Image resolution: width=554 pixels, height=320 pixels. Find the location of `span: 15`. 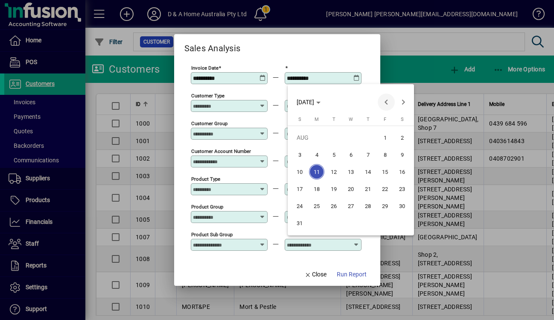

span: 15 is located at coordinates (385, 172).